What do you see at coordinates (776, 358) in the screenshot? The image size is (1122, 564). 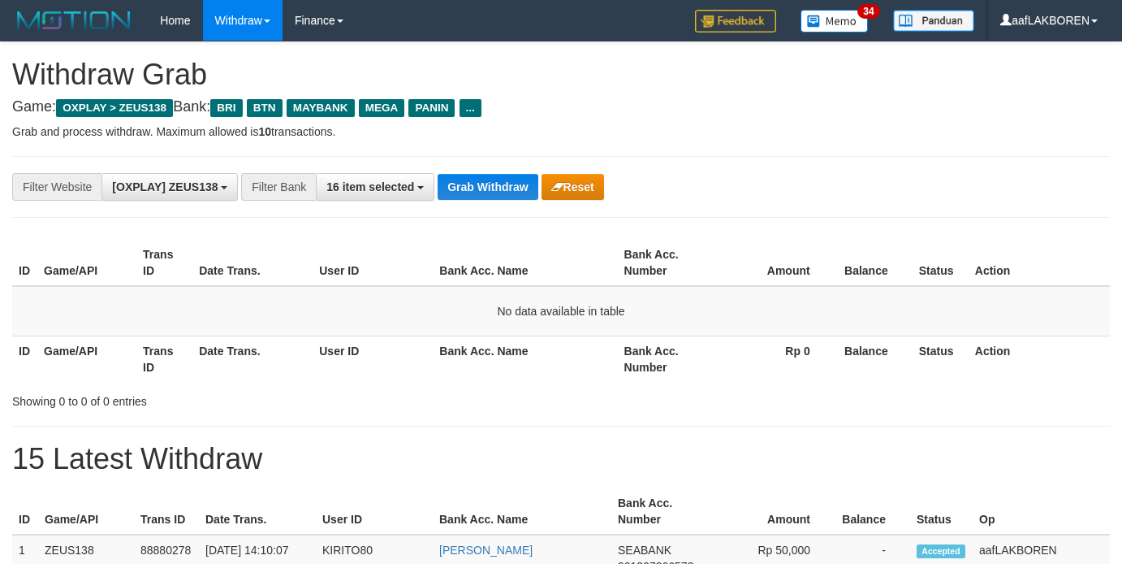 I see `th: Rp 0` at bounding box center [776, 358].